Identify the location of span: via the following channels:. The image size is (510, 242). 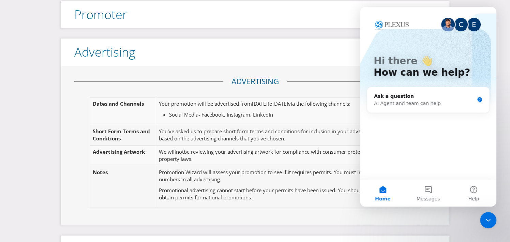
(319, 104).